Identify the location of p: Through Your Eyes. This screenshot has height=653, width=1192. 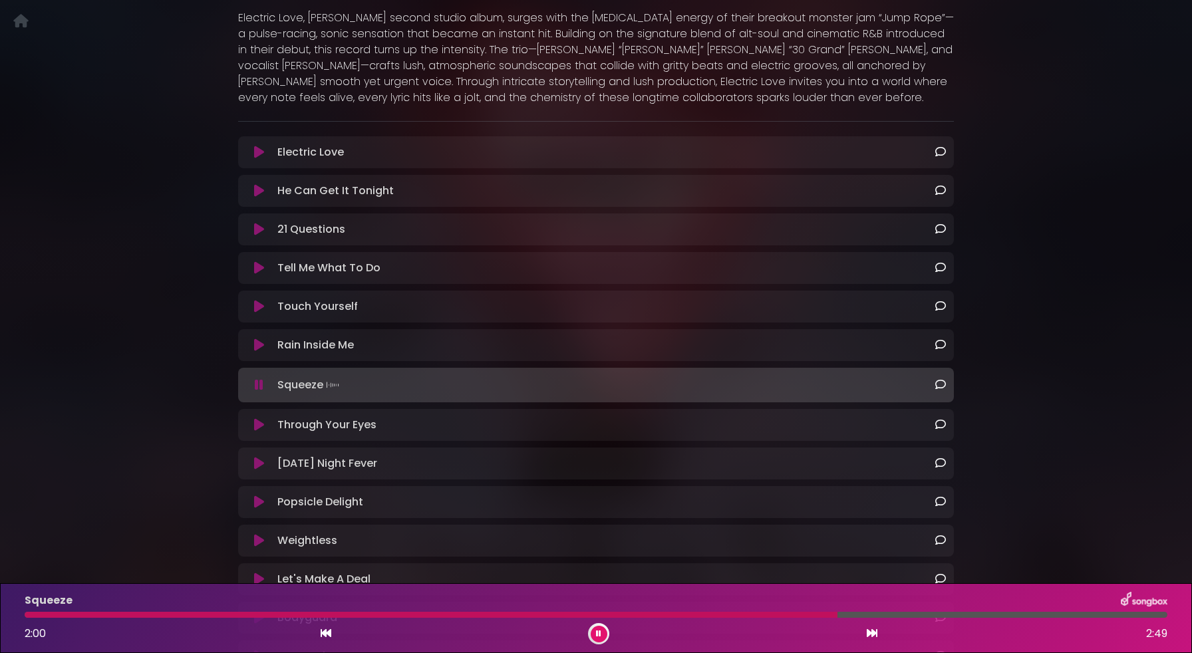
(326, 425).